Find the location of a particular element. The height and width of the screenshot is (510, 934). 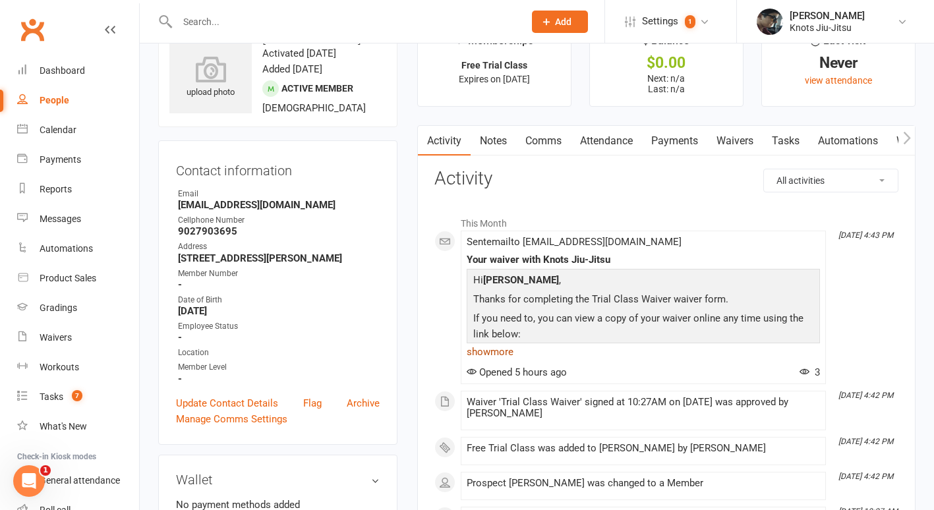

input: Search... is located at coordinates (344, 22).